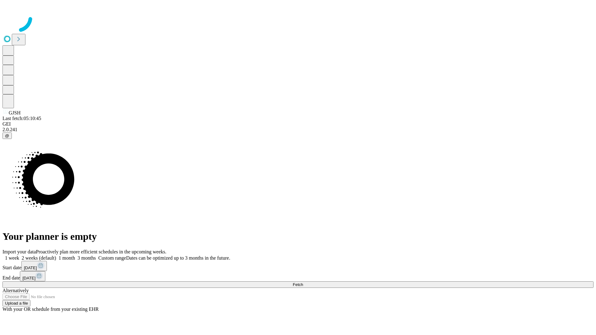  Describe the element at coordinates (112, 258) in the screenshot. I see `span: Custom range` at that location.